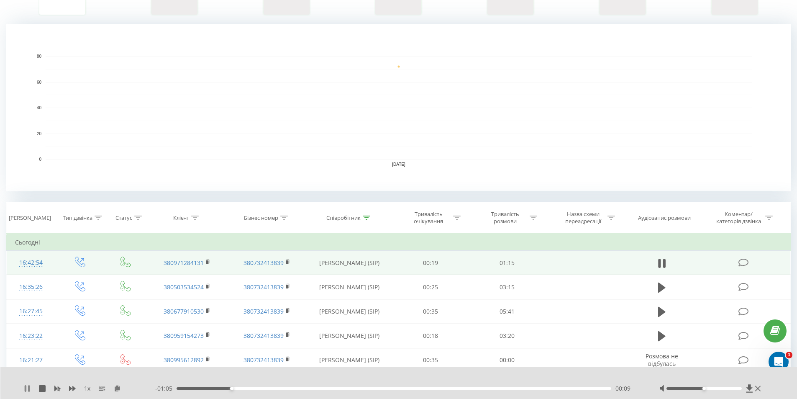 This screenshot has width=797, height=399. I want to click on div: Тривалість очікування, so click(429, 218).